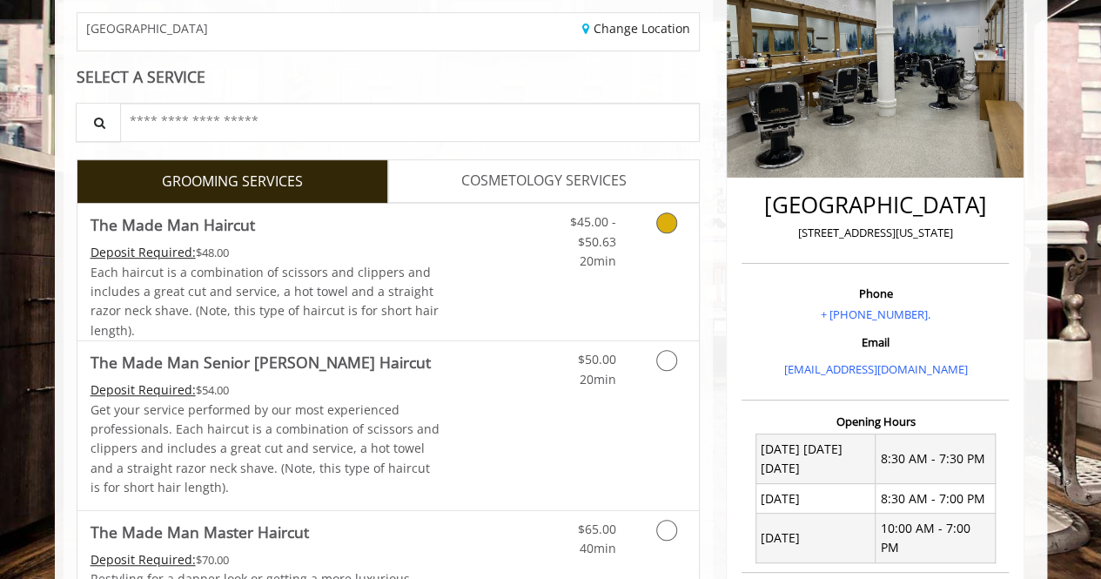 This screenshot has width=1101, height=579. Describe the element at coordinates (98, 122) in the screenshot. I see `button: Service Search` at that location.